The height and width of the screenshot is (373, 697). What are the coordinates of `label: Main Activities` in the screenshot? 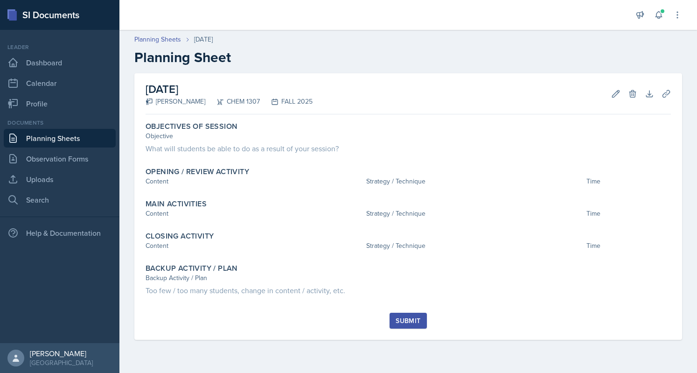 It's located at (176, 204).